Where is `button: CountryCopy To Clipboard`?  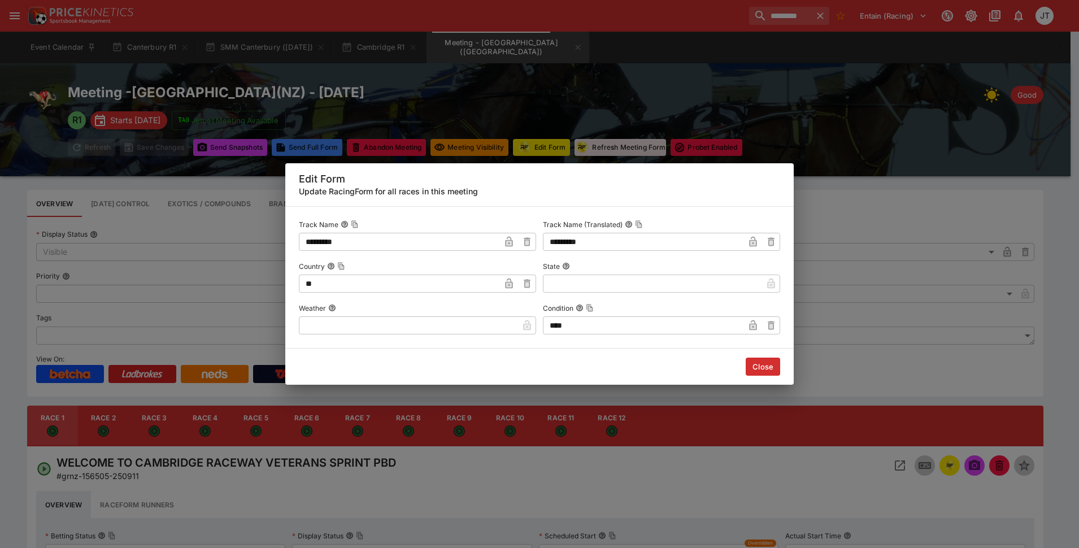 button: CountryCopy To Clipboard is located at coordinates (331, 266).